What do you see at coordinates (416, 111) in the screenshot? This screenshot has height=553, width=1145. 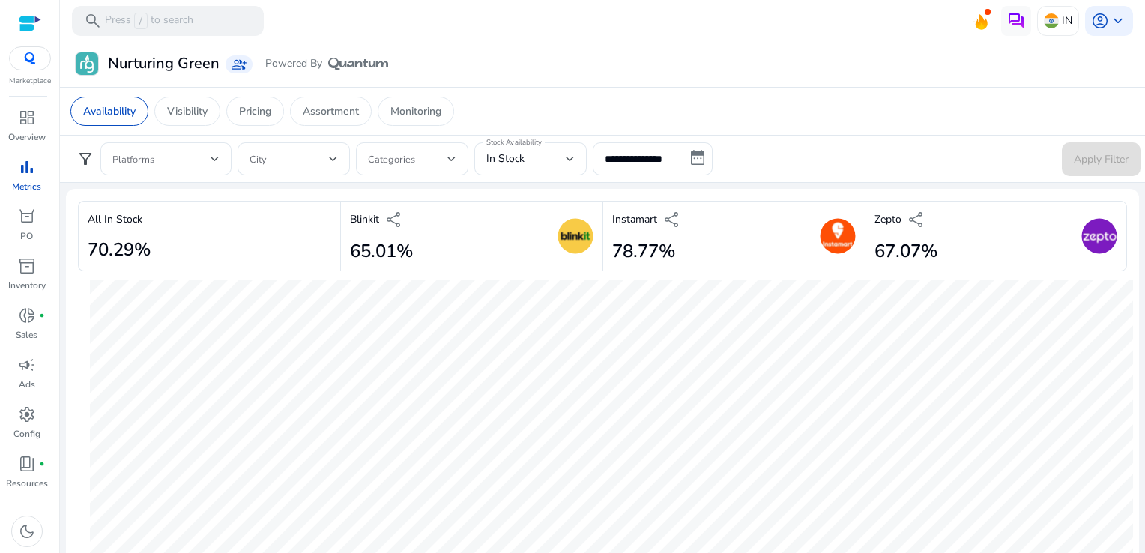 I see `p: Monitoring` at bounding box center [416, 111].